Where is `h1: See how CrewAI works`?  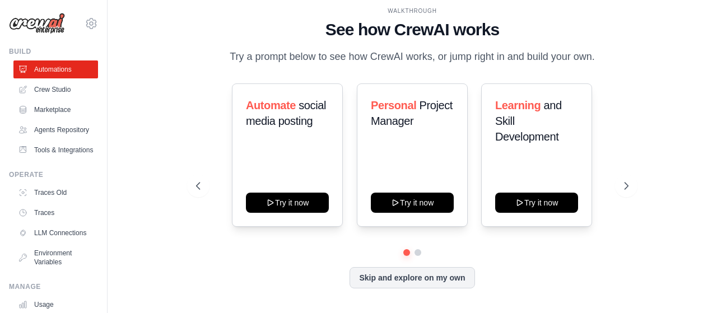 h1: See how CrewAI works is located at coordinates (412, 30).